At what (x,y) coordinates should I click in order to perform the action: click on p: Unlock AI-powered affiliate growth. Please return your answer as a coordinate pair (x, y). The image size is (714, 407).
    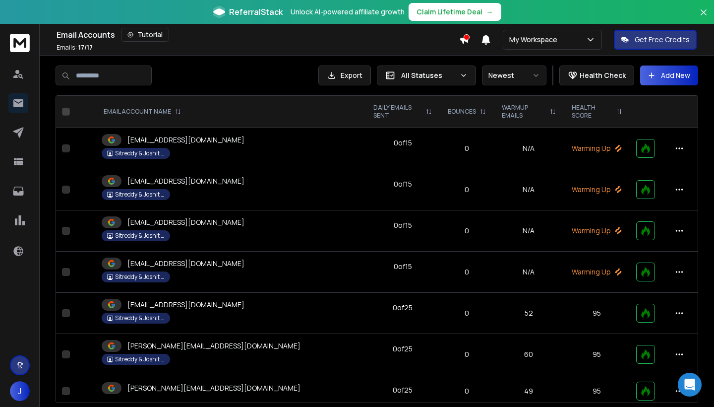
    Looking at the image, I should click on (348, 12).